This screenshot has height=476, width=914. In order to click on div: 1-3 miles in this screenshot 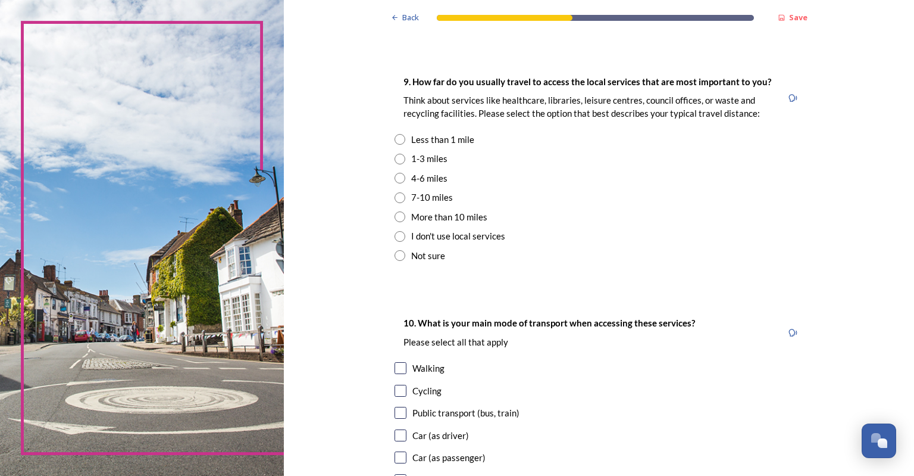, I will do `click(429, 158)`.